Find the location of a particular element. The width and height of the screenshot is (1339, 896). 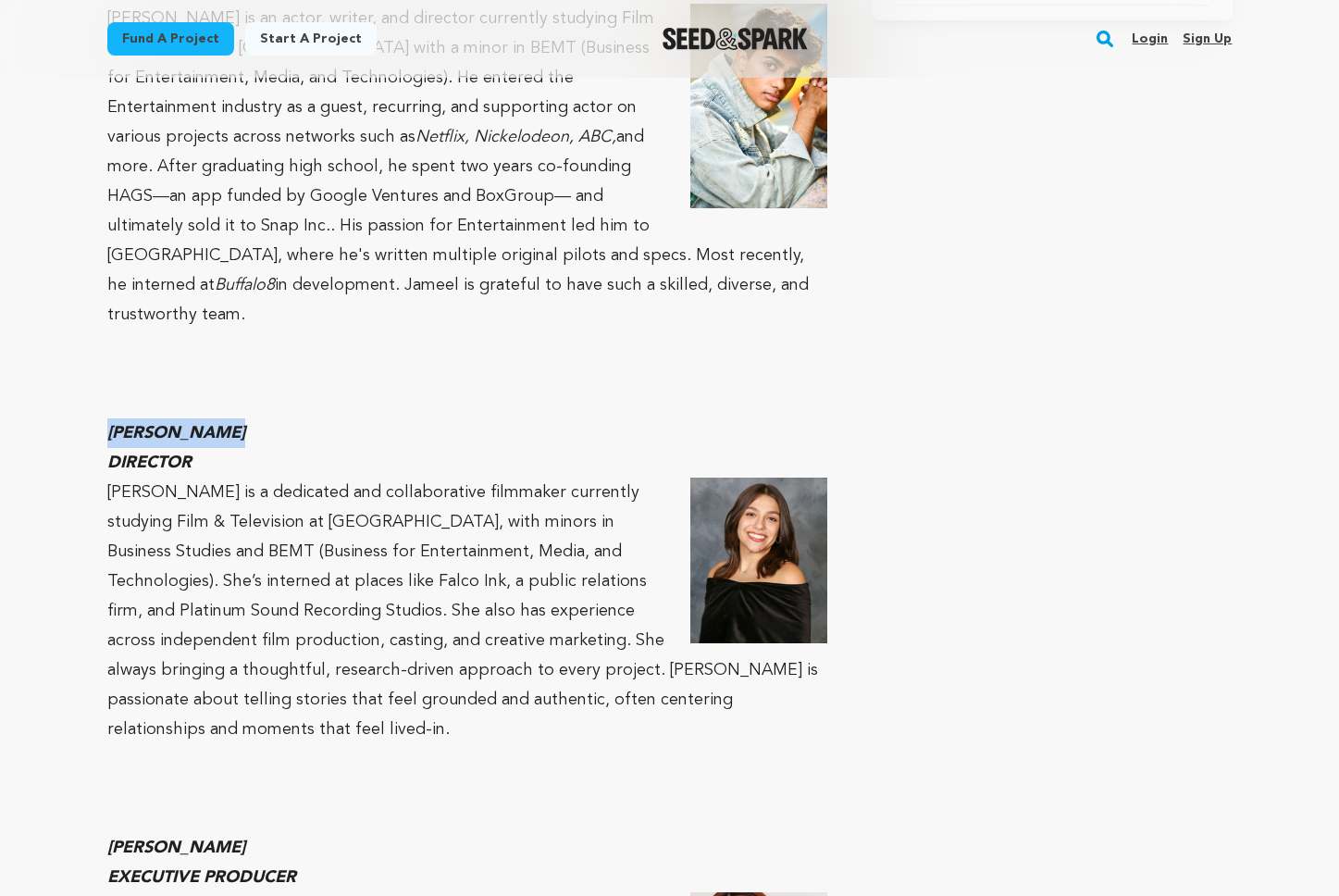

img: 1758090505-Main%20Headshot.jpg is located at coordinates (759, 107).